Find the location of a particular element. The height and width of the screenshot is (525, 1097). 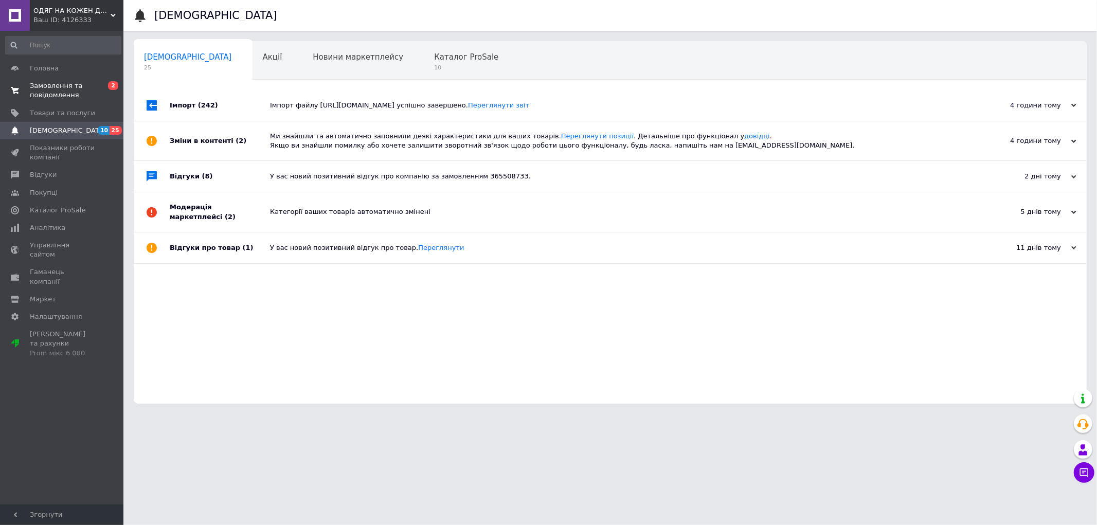

span: (1) is located at coordinates (248, 247).